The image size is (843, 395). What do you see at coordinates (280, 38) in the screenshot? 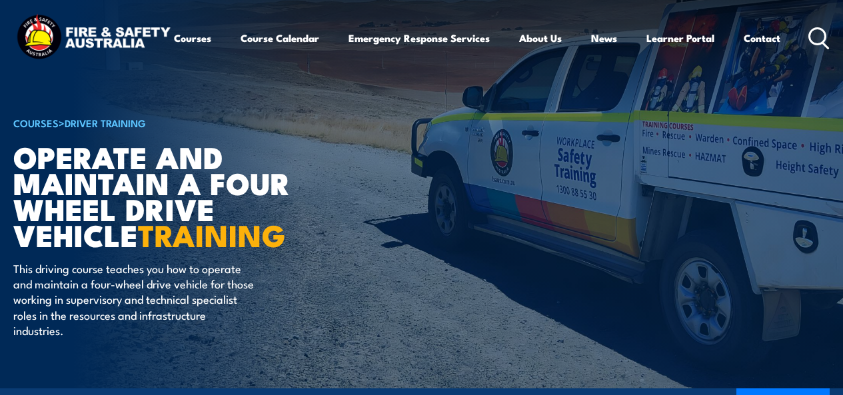
I see `a: Course Calendar` at bounding box center [280, 38].